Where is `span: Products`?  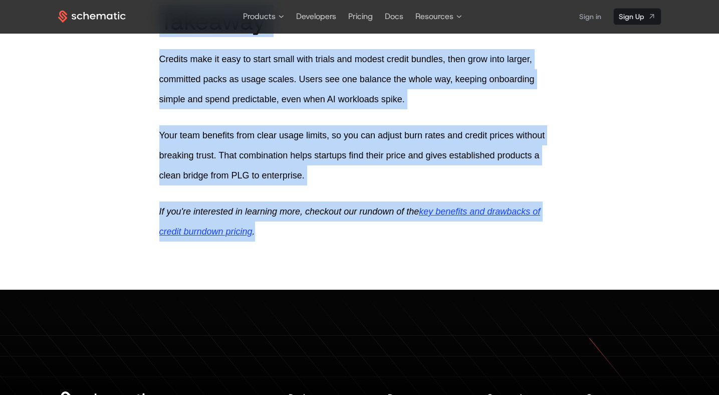
span: Products is located at coordinates (259, 17).